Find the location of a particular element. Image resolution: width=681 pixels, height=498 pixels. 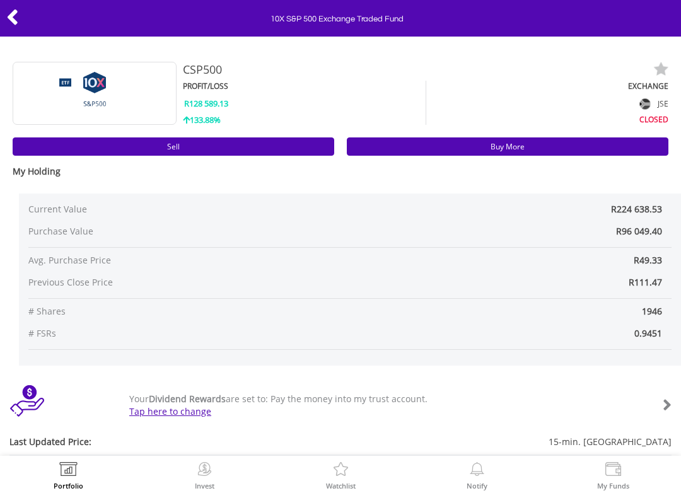

span: Last Updated Price: is located at coordinates (148, 442).